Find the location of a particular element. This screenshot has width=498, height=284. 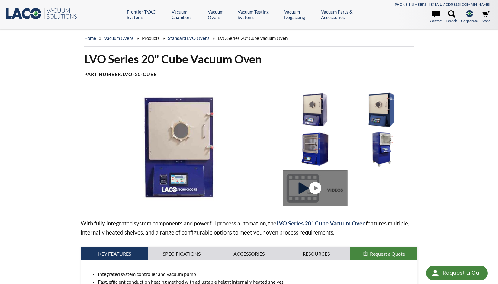

span: Products is located at coordinates (151, 38).